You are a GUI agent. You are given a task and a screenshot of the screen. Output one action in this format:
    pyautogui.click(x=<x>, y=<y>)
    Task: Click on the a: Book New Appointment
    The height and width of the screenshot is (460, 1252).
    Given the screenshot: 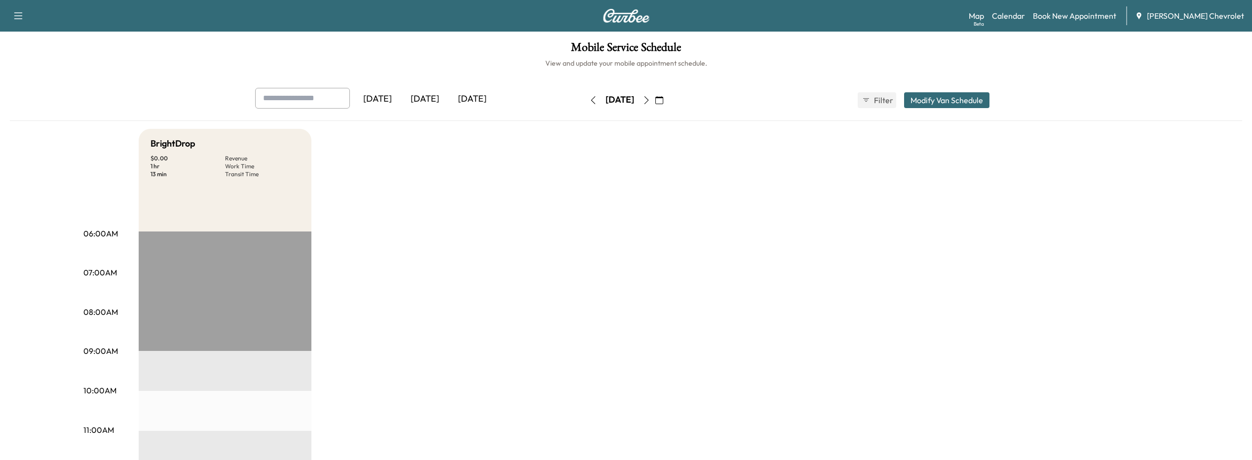 What is the action you would take?
    pyautogui.click(x=1074, y=16)
    